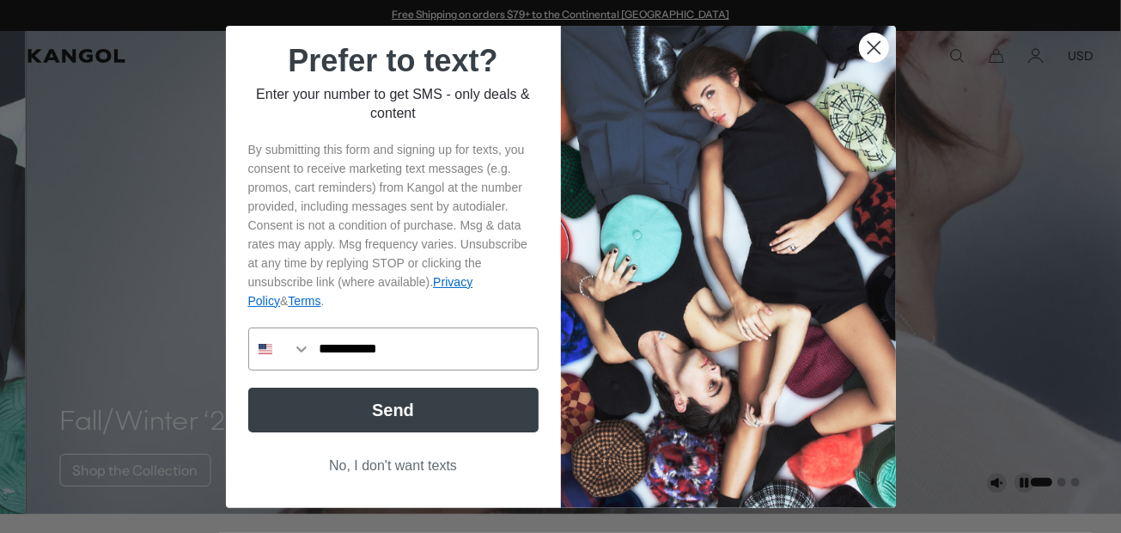 The height and width of the screenshot is (533, 1121). I want to click on img: 32d93059-7686-46ce-88e0-f8be1b64b1a2.jpeg, so click(728, 266).